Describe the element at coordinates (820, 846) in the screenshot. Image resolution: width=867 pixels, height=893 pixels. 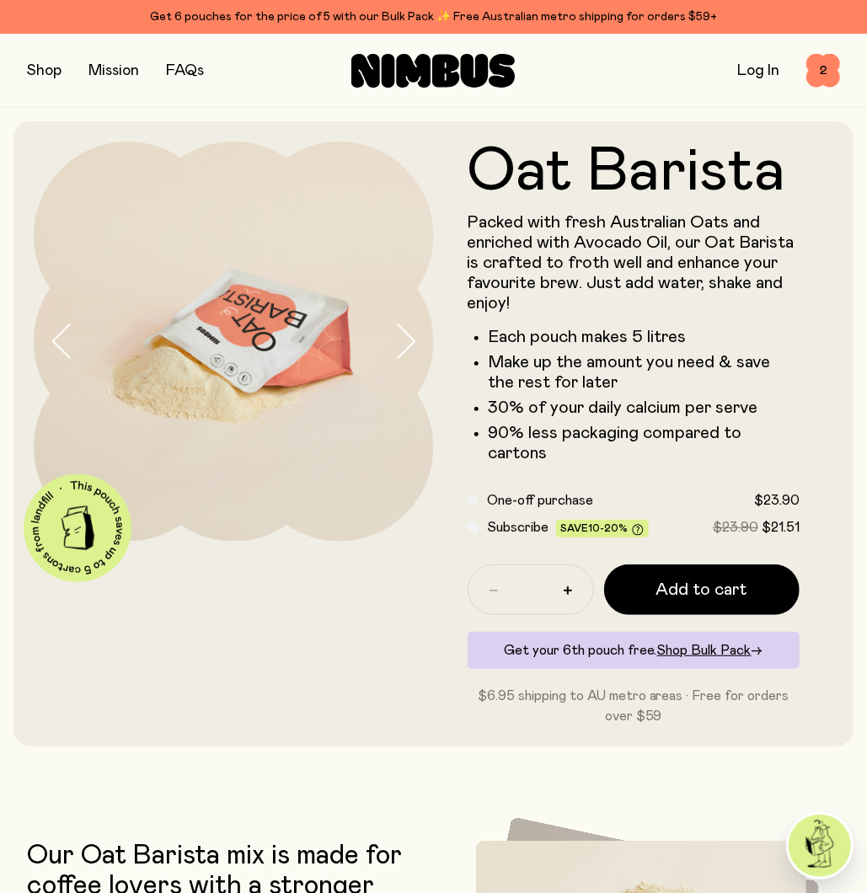
I see `img: agent` at that location.